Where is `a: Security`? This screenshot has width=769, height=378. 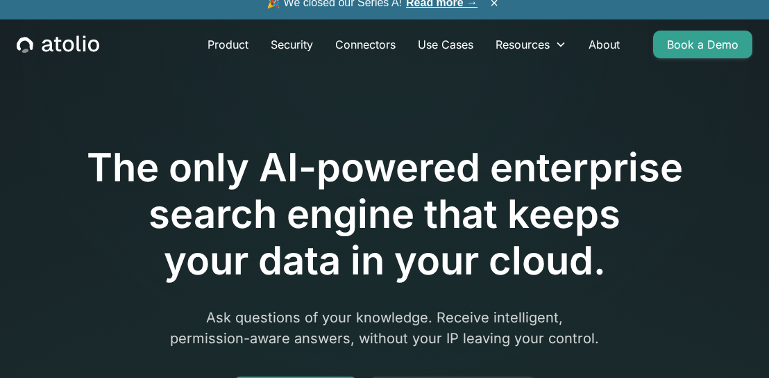
a: Security is located at coordinates (292, 44).